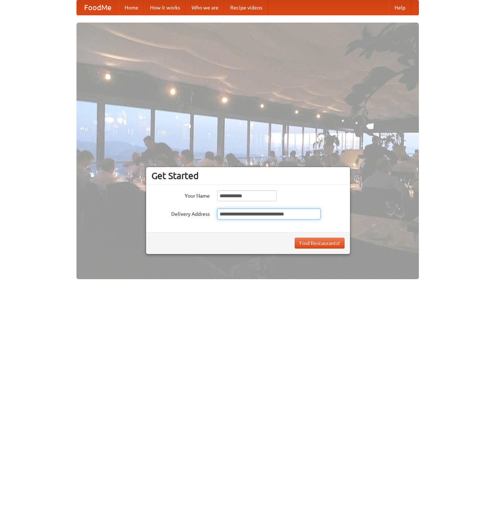 Image resolution: width=495 pixels, height=515 pixels. What do you see at coordinates (248, 176) in the screenshot?
I see `h3: Get Started` at bounding box center [248, 176].